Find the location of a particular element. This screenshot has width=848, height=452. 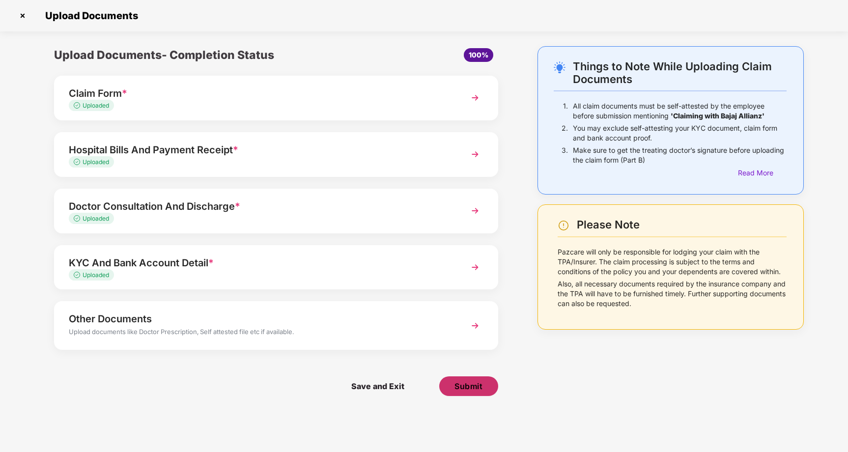

div: Upload documents like Doctor Prescription, Self attested file etc if available. is located at coordinates (259, 333).